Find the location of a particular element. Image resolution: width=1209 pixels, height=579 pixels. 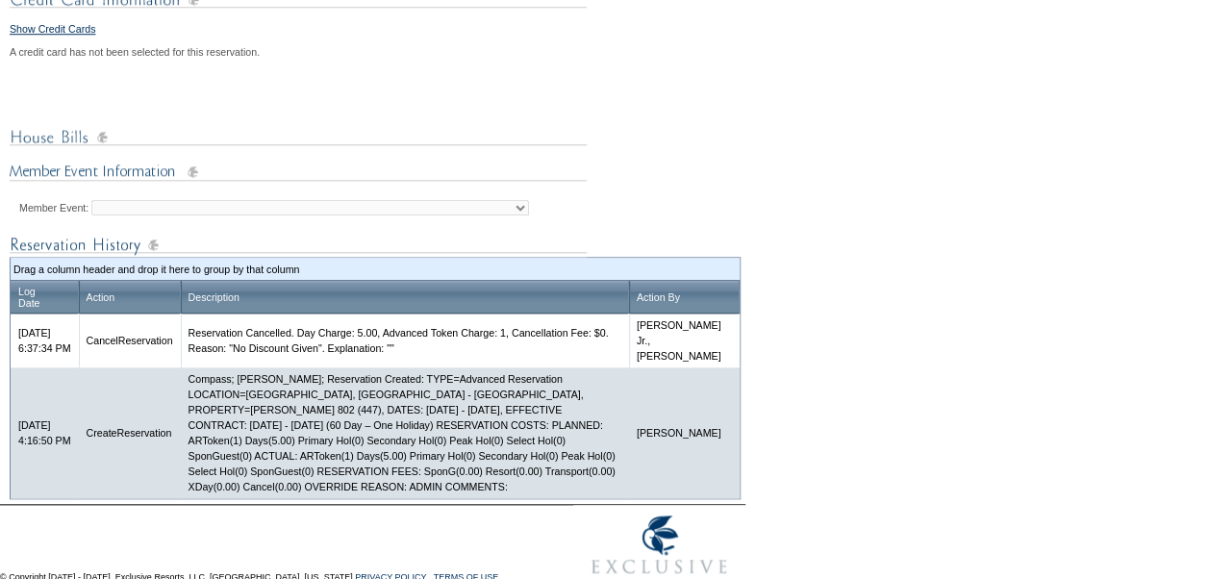

td: Drag a column header and drop it here to group by that column is located at coordinates (375, 269).